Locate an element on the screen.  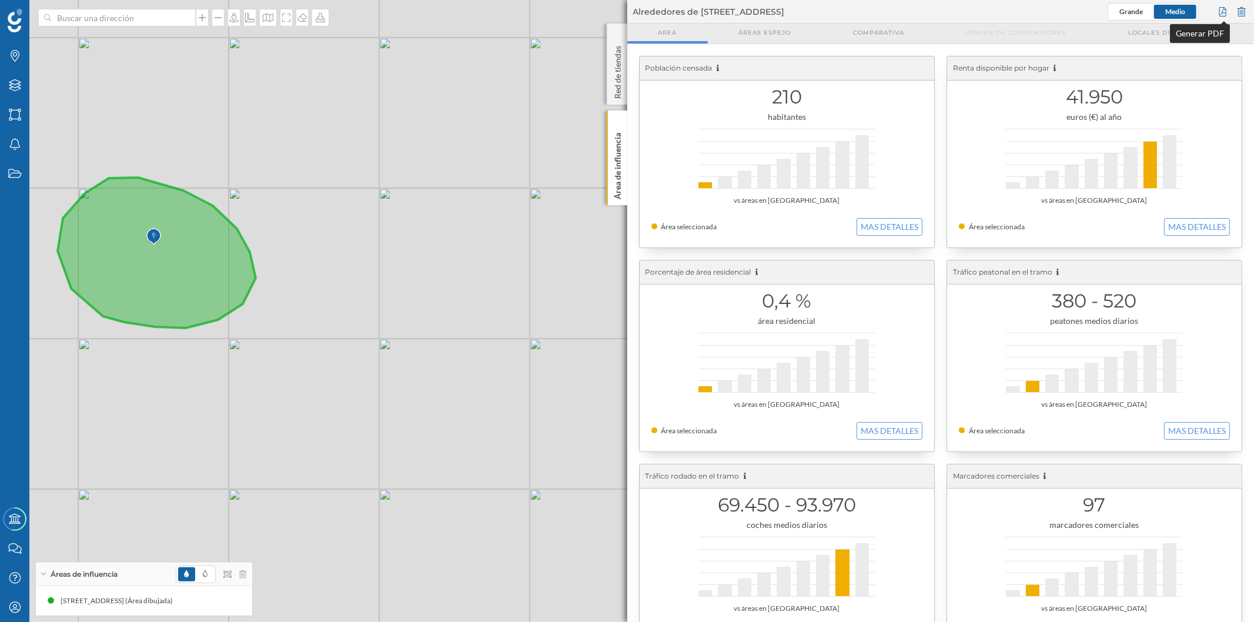
img: Marker is located at coordinates (153, 237).